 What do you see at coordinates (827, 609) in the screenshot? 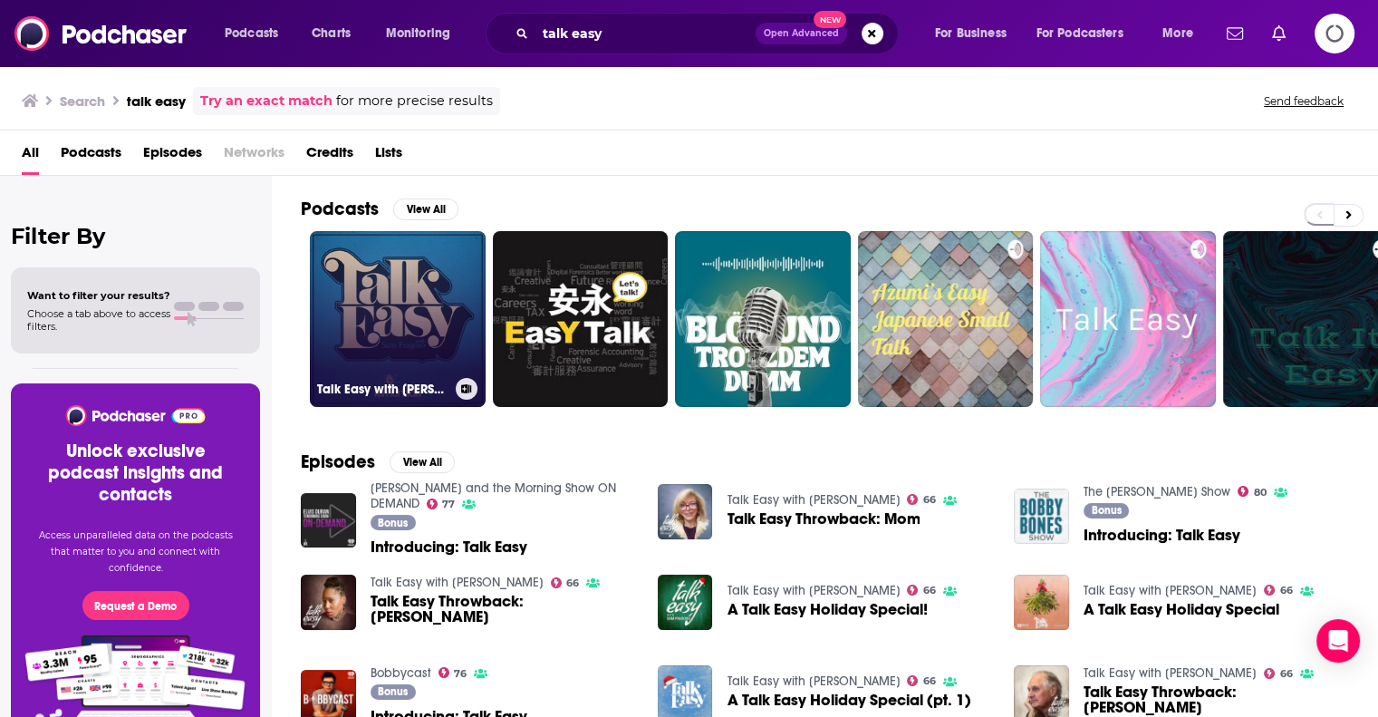
I see `span: A Talk Easy Holiday Special!` at bounding box center [827, 609].